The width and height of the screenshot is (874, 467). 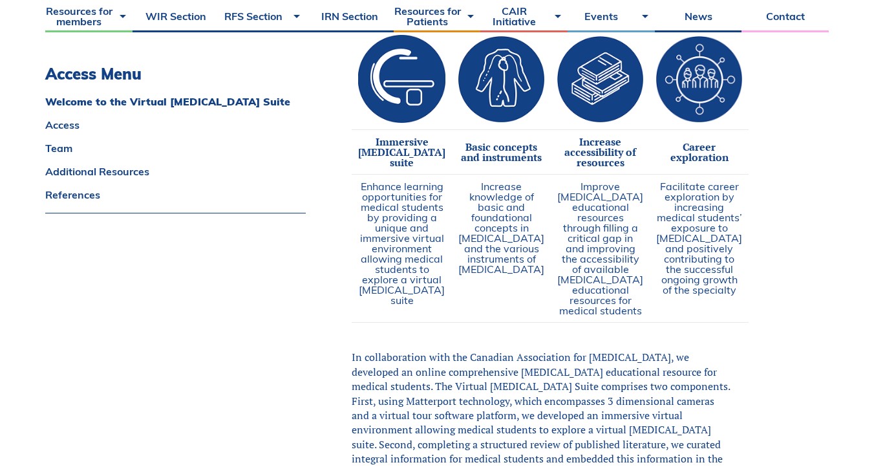 I want to click on a: Additional Resources, so click(x=175, y=171).